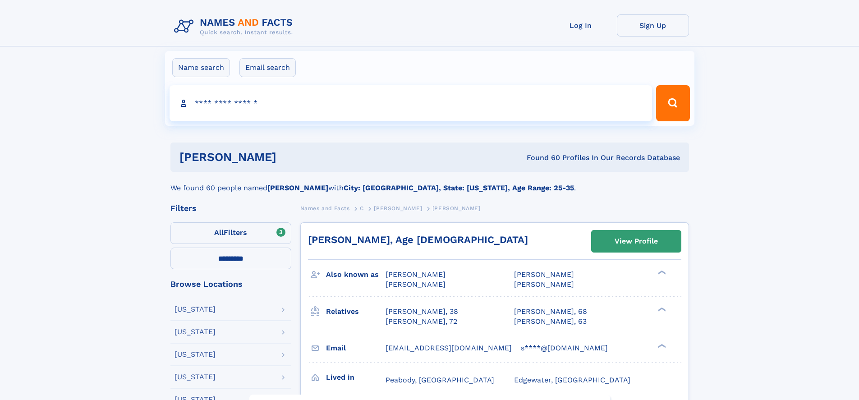 Image resolution: width=859 pixels, height=400 pixels. Describe the element at coordinates (541, 158) in the screenshot. I see `div: Found 60 Profiles In Our Records Database` at that location.